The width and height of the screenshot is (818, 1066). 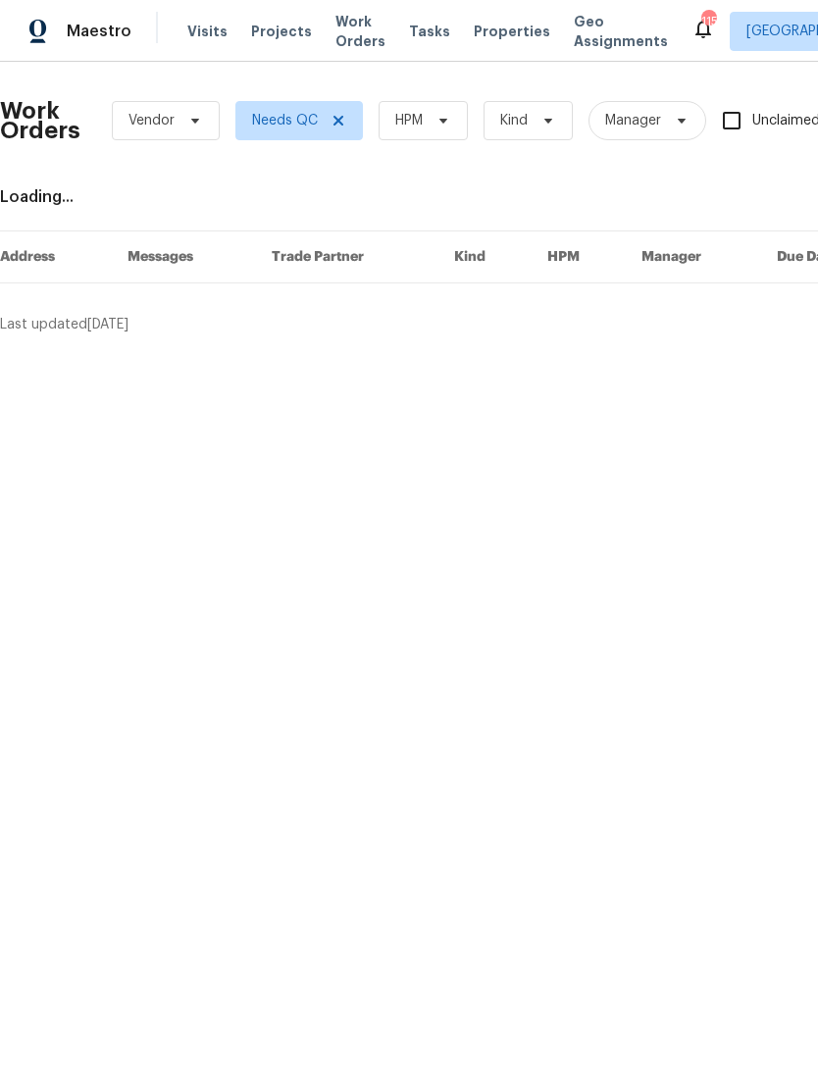 I want to click on span: Vendor, so click(x=151, y=121).